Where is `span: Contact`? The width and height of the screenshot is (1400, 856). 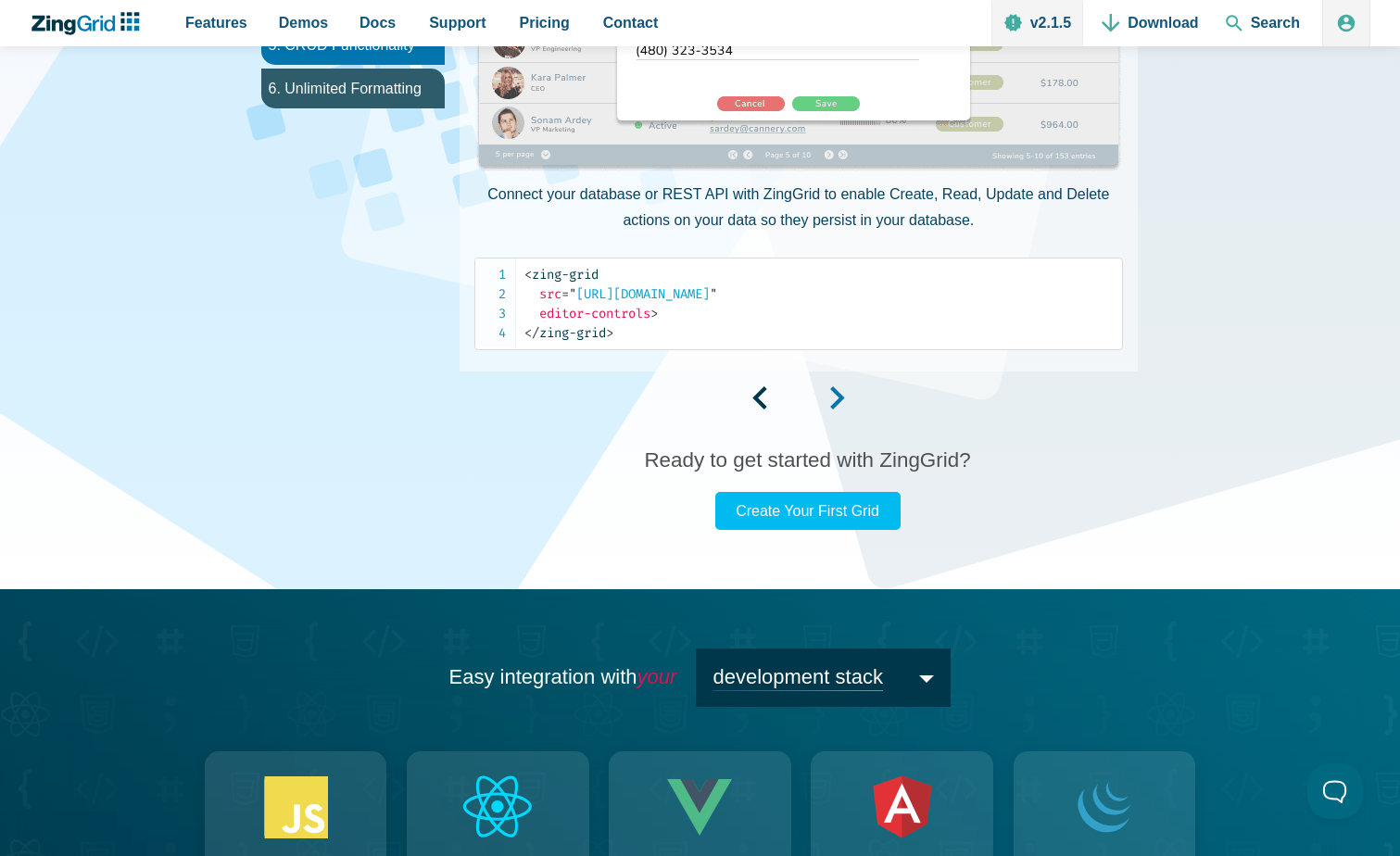 span: Contact is located at coordinates (630, 22).